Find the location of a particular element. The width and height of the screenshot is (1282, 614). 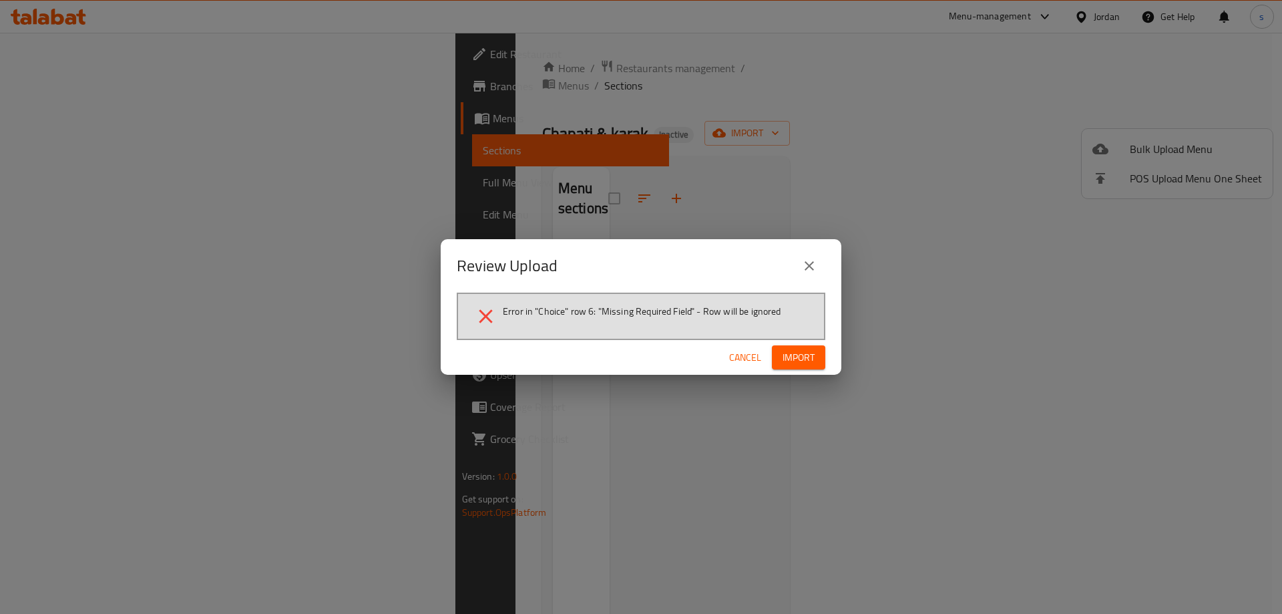

h2: Review Upload is located at coordinates (507, 266).